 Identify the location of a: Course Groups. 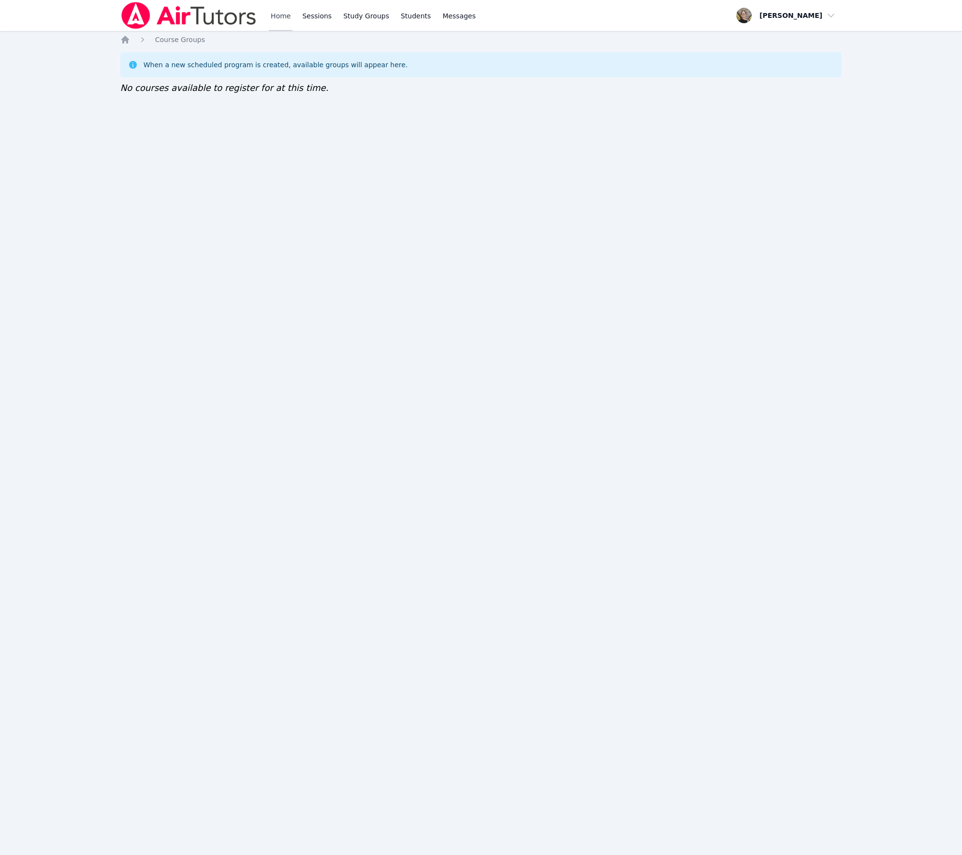
(180, 40).